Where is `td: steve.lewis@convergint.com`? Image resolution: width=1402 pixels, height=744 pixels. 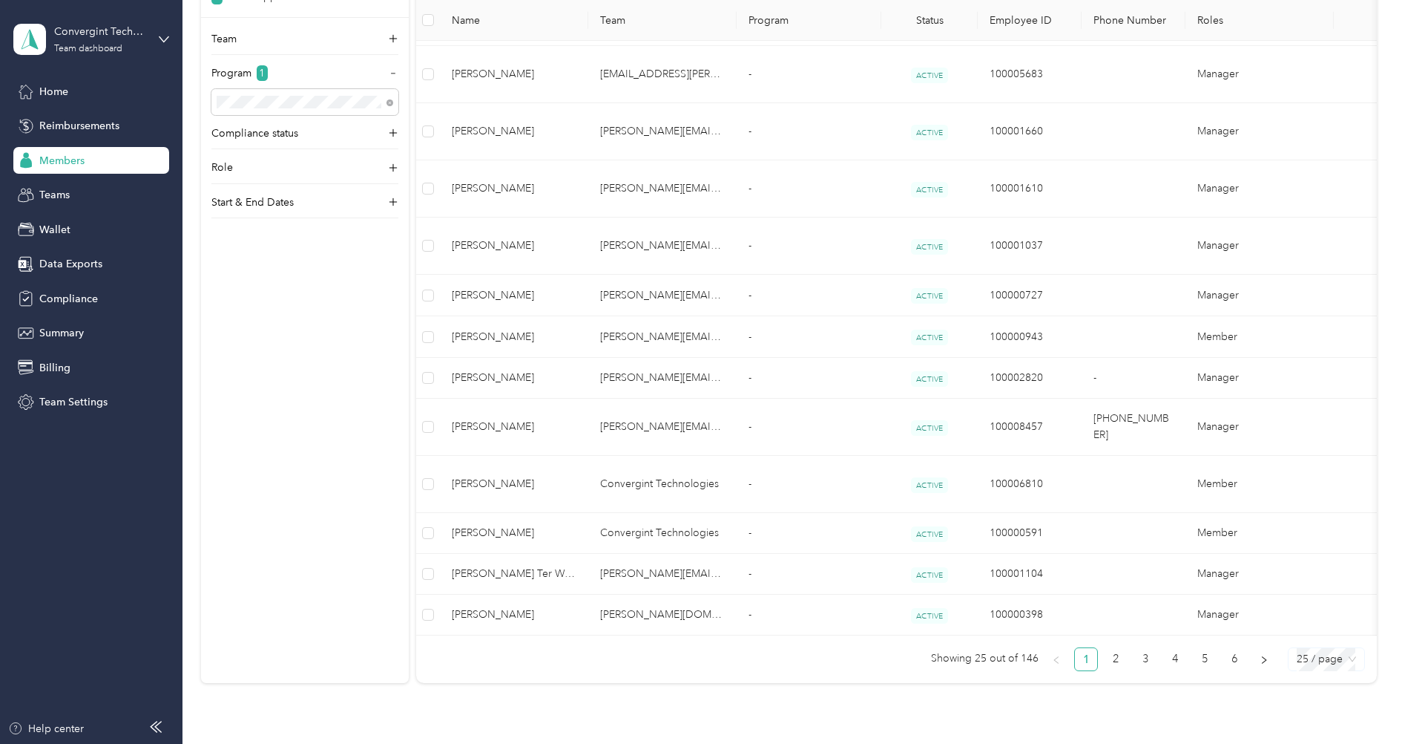
td: steve.lewis@convergint.com is located at coordinates (663, 378).